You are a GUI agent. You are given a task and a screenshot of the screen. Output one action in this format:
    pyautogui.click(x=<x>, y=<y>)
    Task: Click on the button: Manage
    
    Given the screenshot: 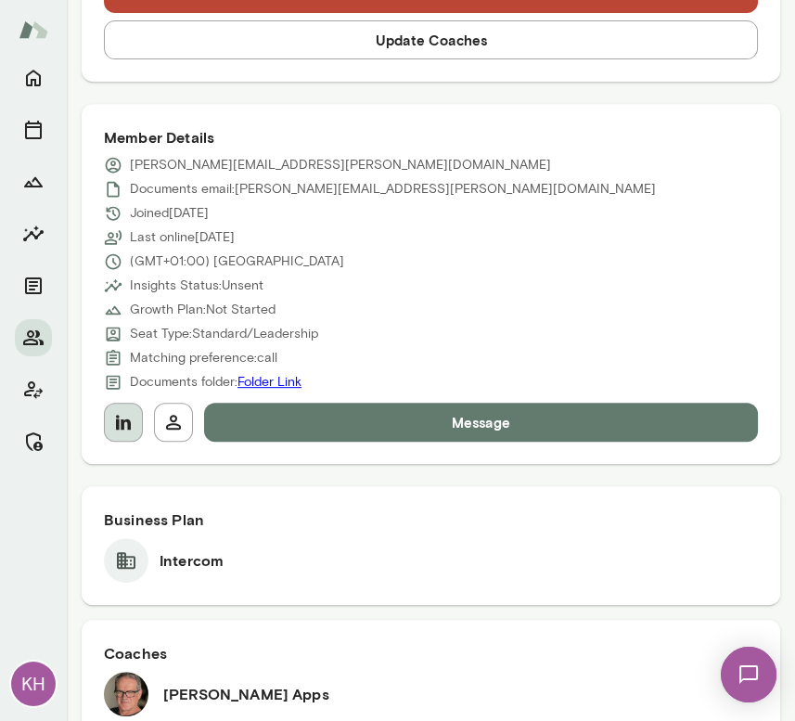 What is the action you would take?
    pyautogui.click(x=33, y=442)
    